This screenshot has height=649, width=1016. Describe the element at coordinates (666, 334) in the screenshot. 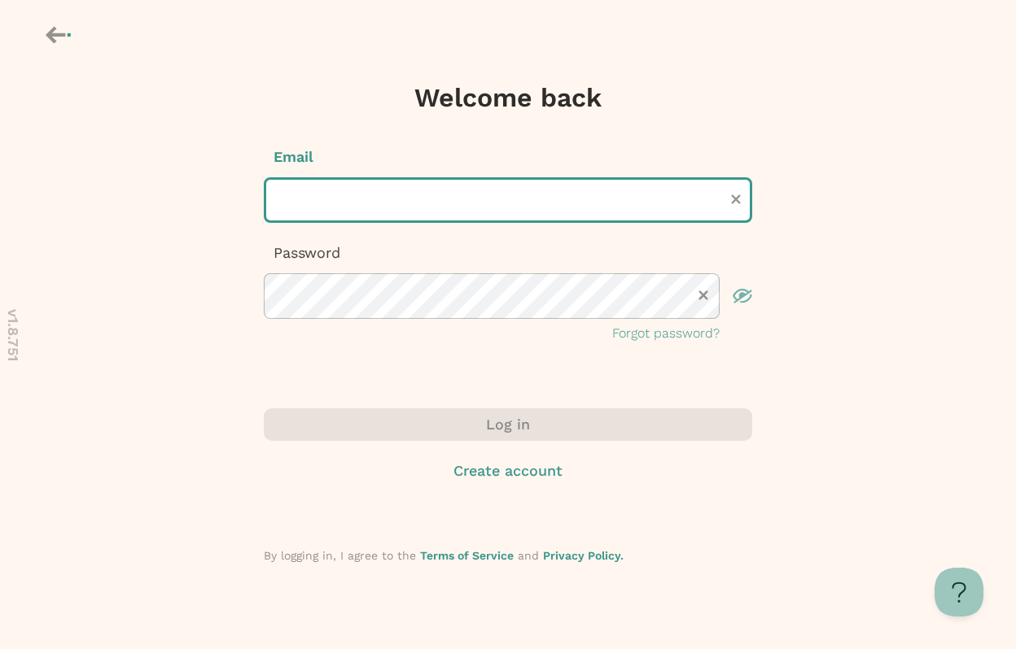

I see `button: Forgot password?` at that location.